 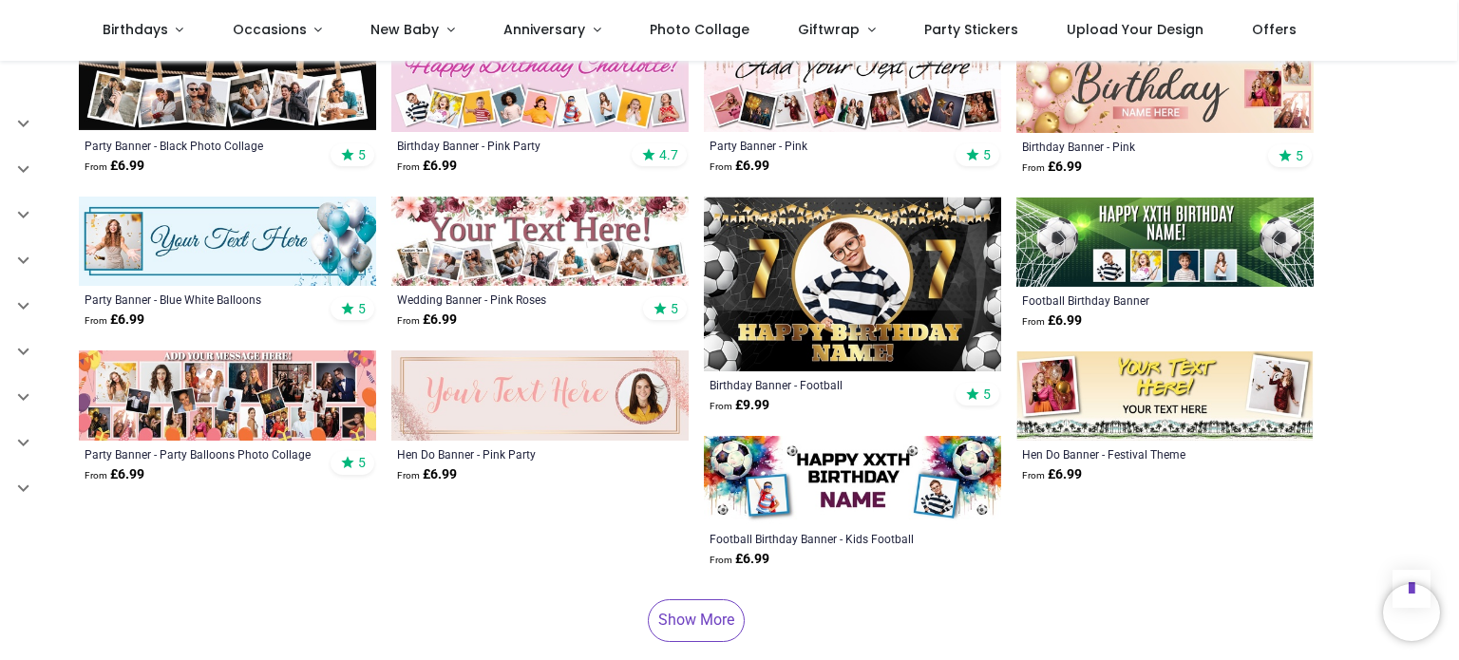 I want to click on img: Personalised Happy Birthday Banner - Pink Party - 9 Photo Upload, so click(x=540, y=87).